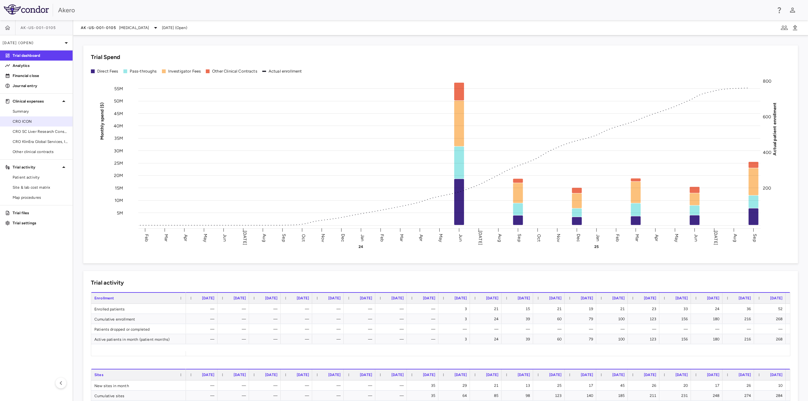 This screenshot has height=401, width=808. I want to click on div: 100, so click(613, 339).